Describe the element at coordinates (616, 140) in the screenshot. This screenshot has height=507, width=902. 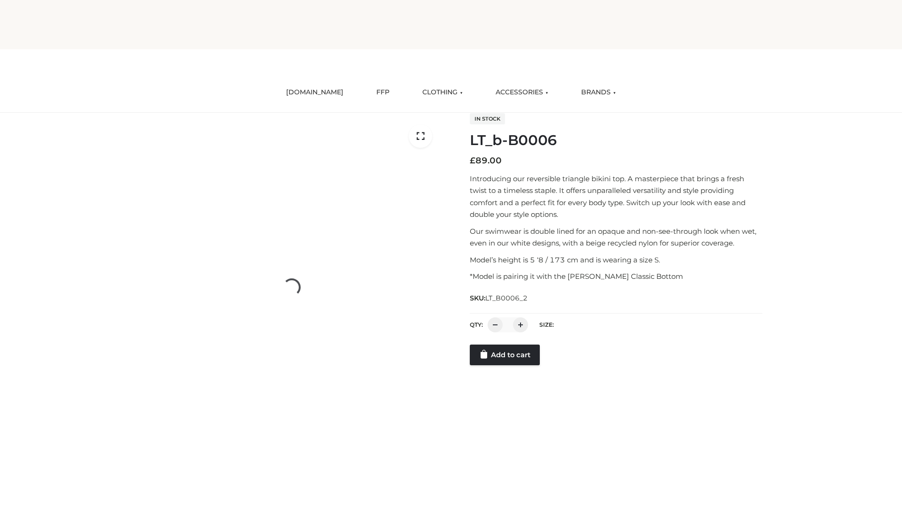
I see `h1: LT_b-B0006` at that location.